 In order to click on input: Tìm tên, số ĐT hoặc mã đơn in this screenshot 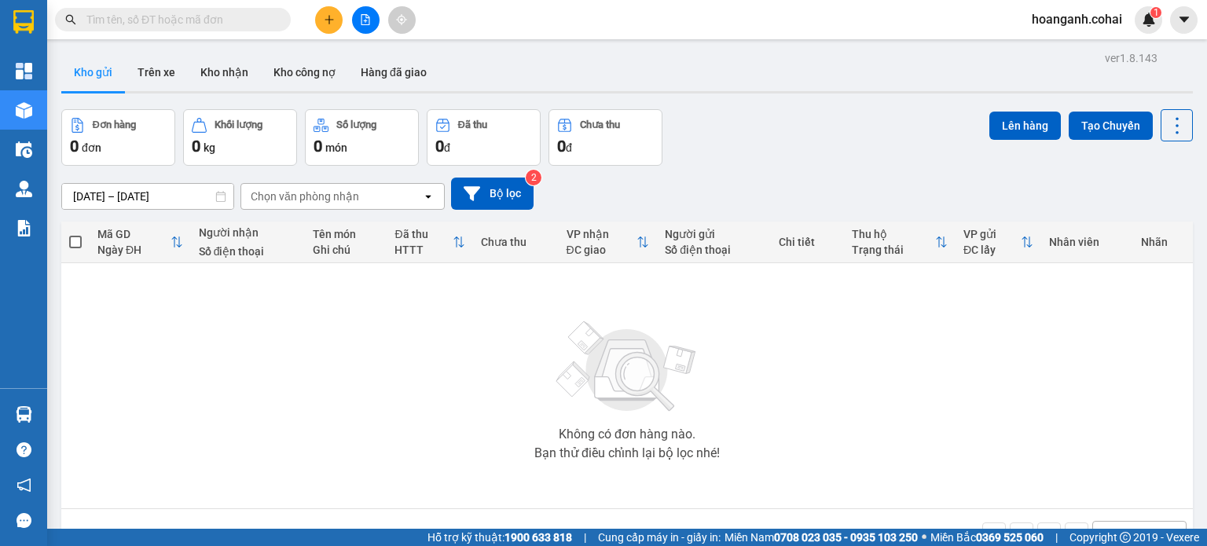, I will do `click(179, 20)`.